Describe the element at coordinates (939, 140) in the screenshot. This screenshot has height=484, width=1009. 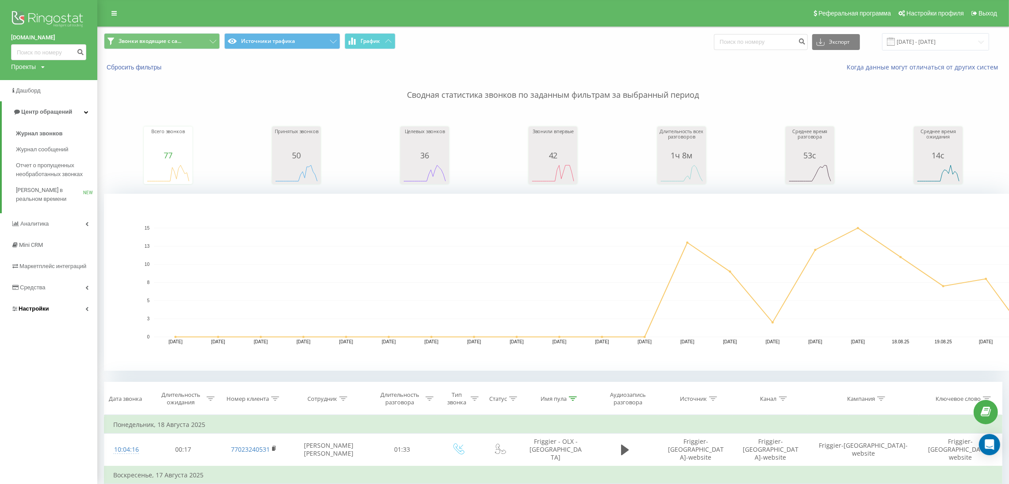
I see `div: Среднее время ожидания` at that location.